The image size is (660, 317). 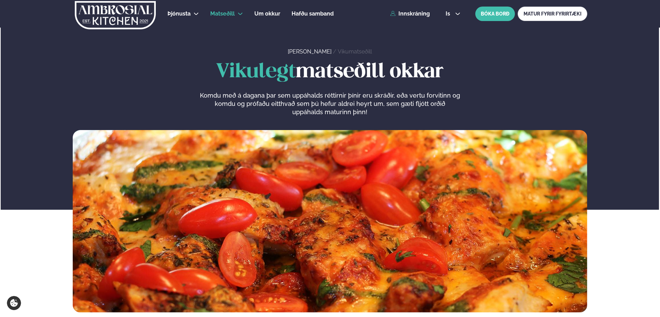 What do you see at coordinates (179, 14) in the screenshot?
I see `a: Þjónusta` at bounding box center [179, 14].